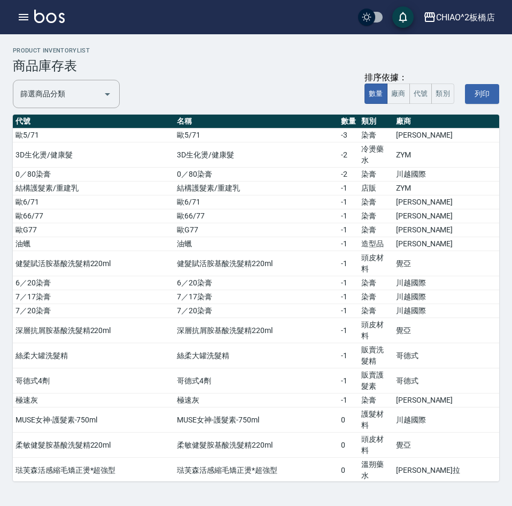 The width and height of the screenshot is (512, 506). Describe the element at coordinates (376, 155) in the screenshot. I see `td: 冷燙藥水` at that location.